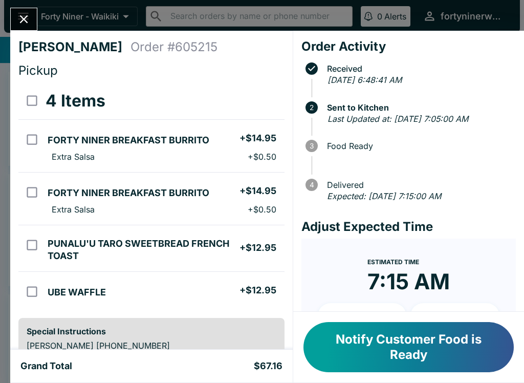 This screenshot has height=383, width=524. What do you see at coordinates (311, 185) in the screenshot?
I see `text: 4` at bounding box center [311, 185].